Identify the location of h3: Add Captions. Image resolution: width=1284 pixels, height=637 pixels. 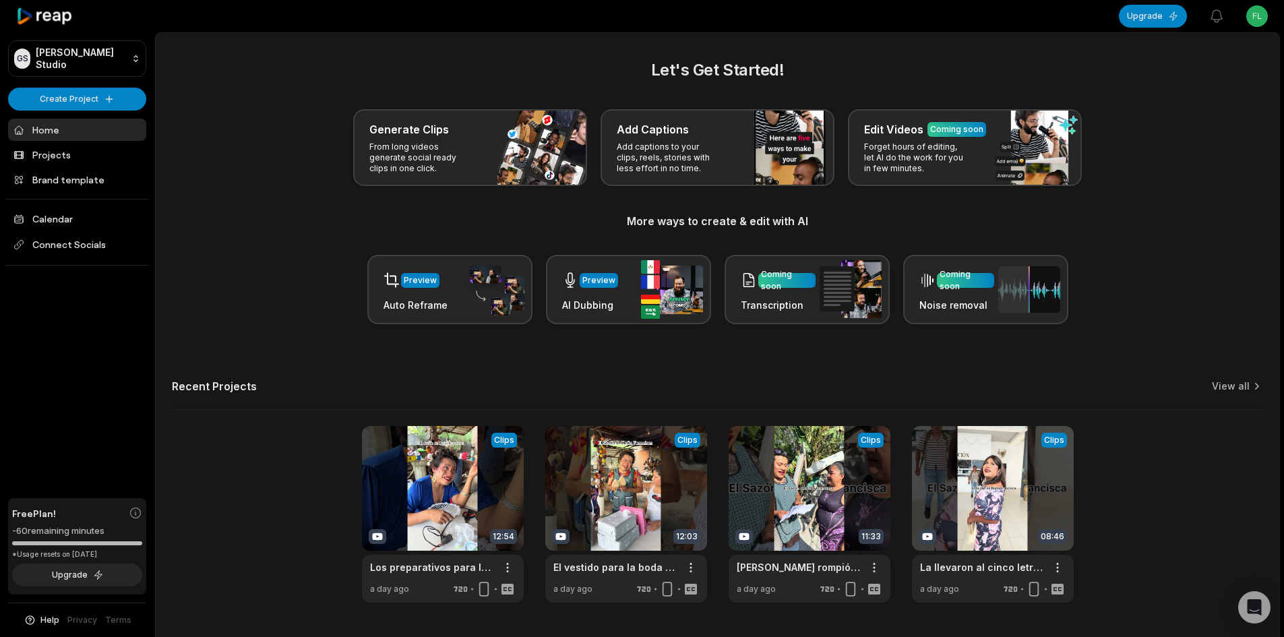
(652, 129).